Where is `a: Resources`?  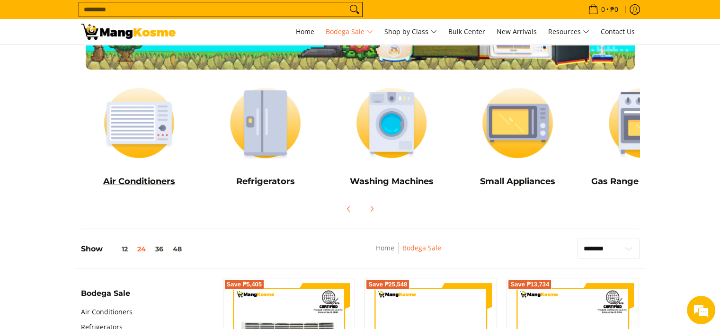
a: Resources is located at coordinates (569, 32).